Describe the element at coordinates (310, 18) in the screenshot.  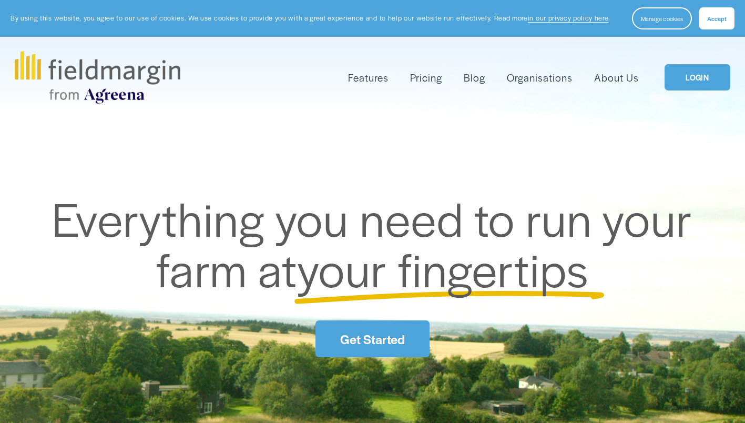
I see `p: By using this website, you agree to our use of cookies. We use cookies to provide you with a grea...` at that location.